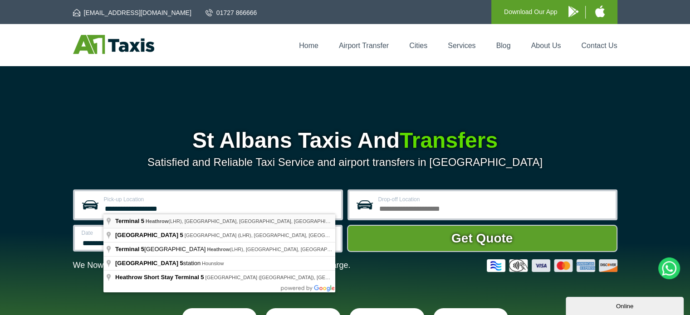 Image resolution: width=690 pixels, height=315 pixels. What do you see at coordinates (573, 11) in the screenshot?
I see `img: A1 Taxis Android App` at bounding box center [573, 11].